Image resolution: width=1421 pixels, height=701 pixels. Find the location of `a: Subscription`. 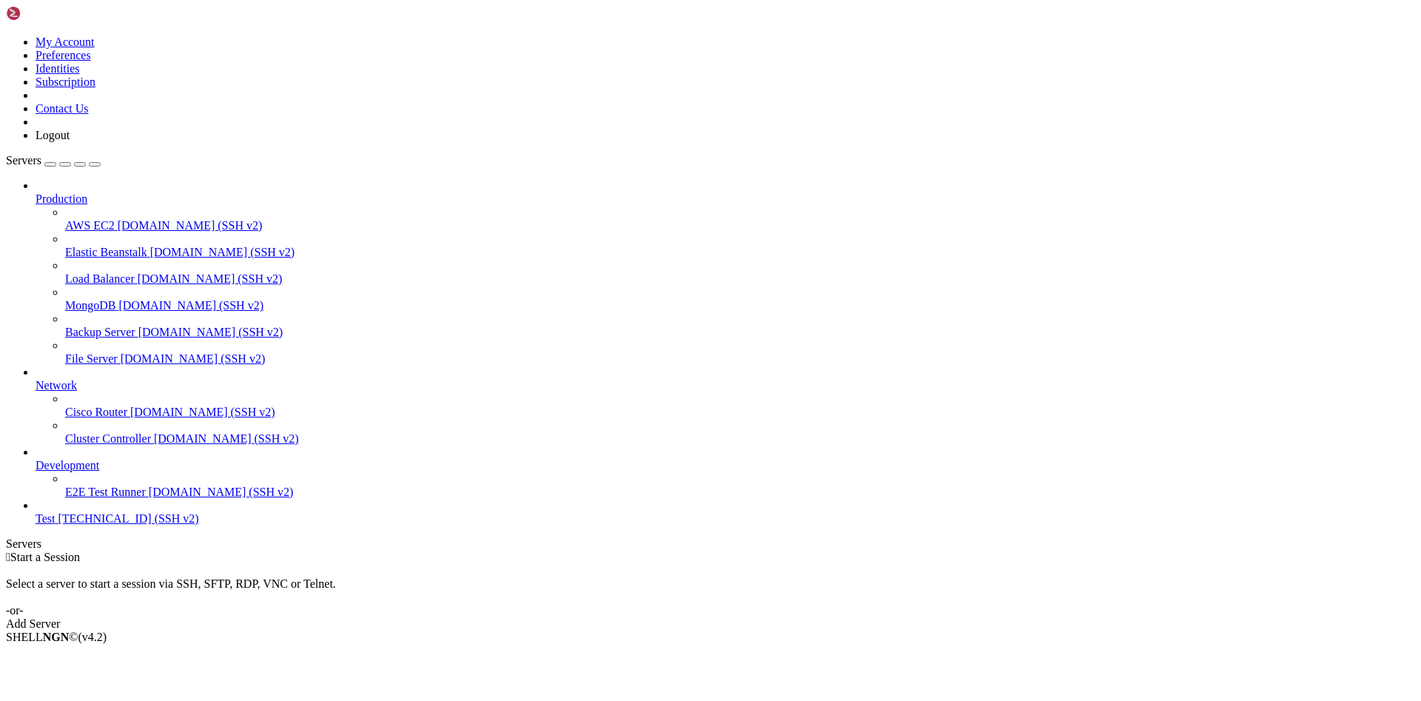

a: Subscription is located at coordinates (65, 81).